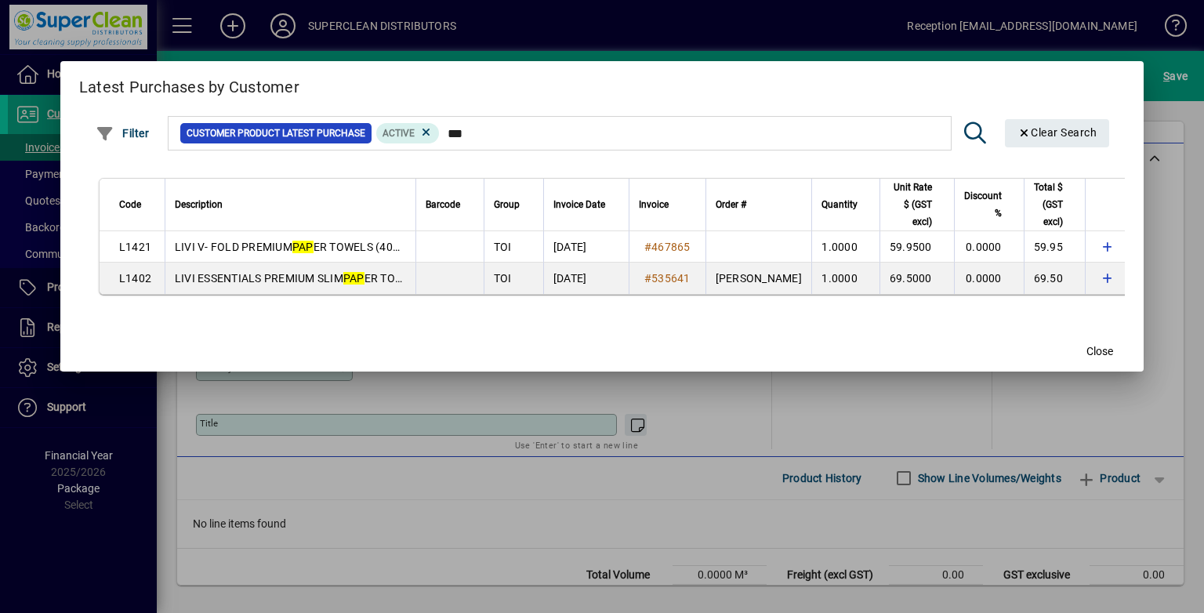 This screenshot has height=613, width=1204. Describe the element at coordinates (408, 133) in the screenshot. I see `mat-chip: Product Activation Status: Active` at that location.